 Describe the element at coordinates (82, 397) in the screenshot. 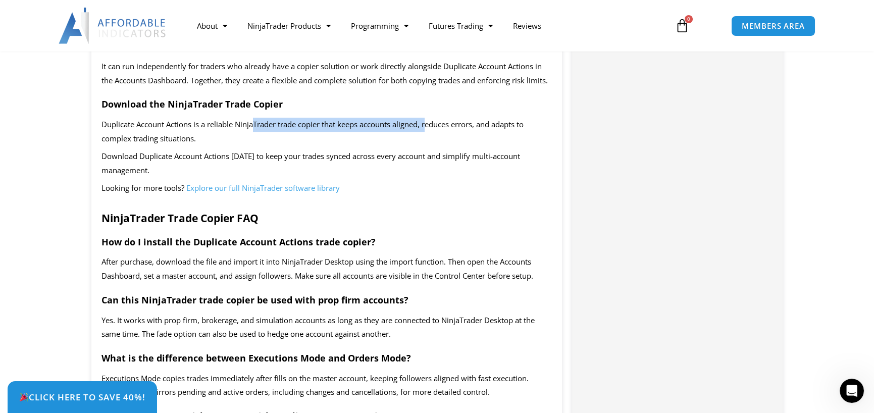

I see `span: Click Here to save 40%!` at that location.